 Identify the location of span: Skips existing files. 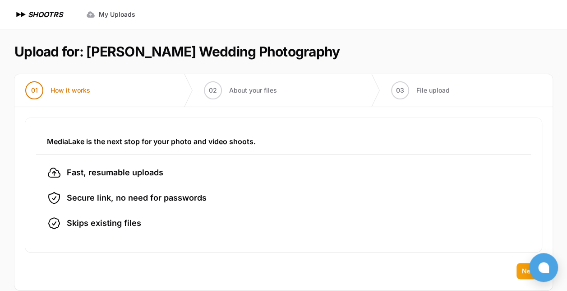
(104, 223).